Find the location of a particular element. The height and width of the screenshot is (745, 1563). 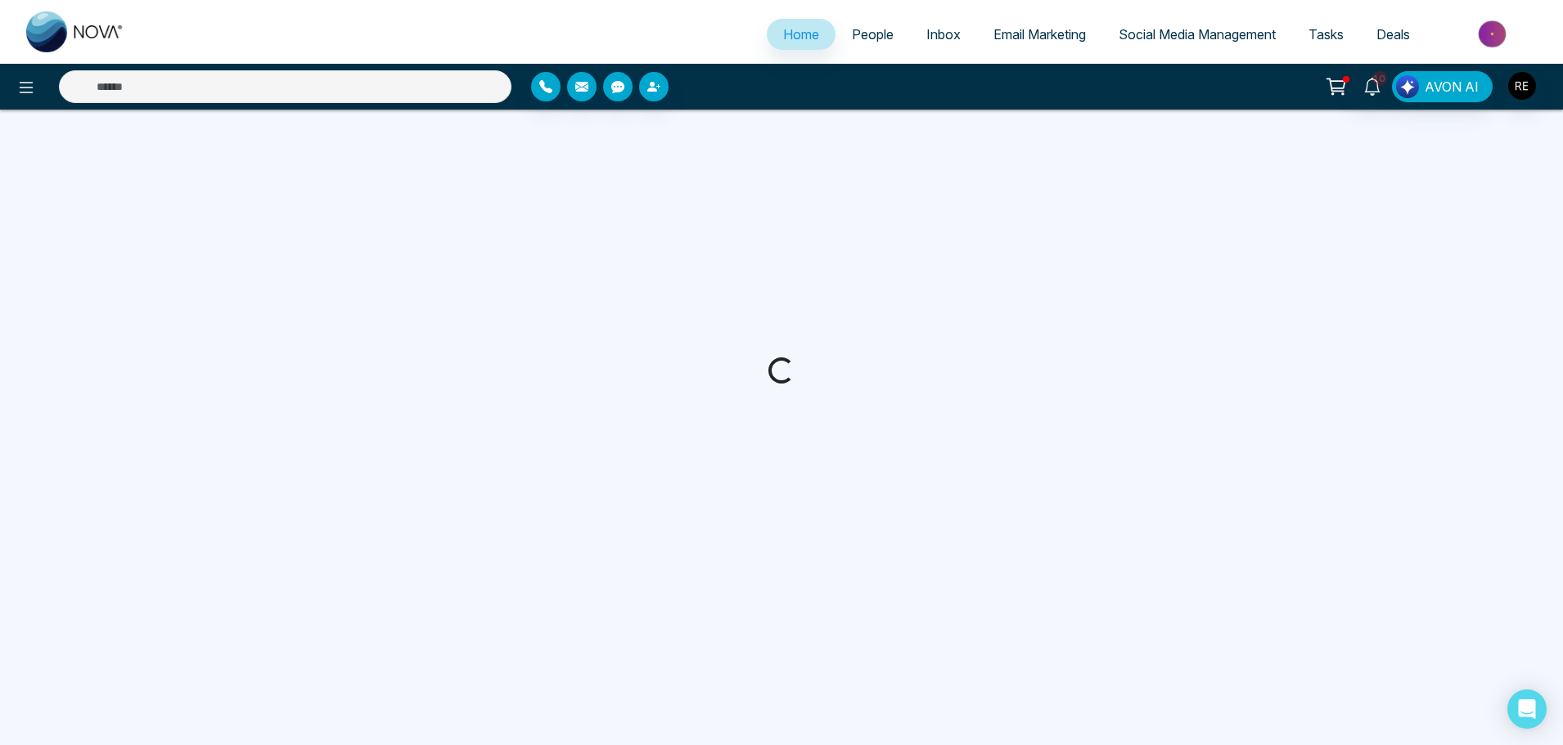

a: Inbox is located at coordinates (943, 34).